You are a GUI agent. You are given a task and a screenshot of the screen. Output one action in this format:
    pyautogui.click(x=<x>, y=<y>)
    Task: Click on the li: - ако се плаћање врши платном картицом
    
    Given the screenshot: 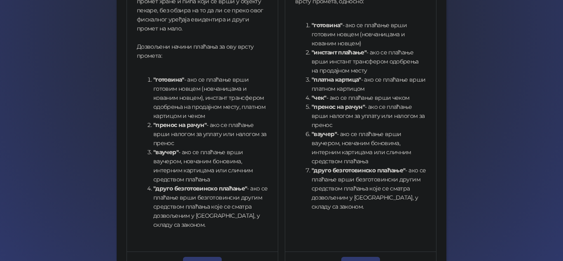 What is the action you would take?
    pyautogui.click(x=369, y=84)
    